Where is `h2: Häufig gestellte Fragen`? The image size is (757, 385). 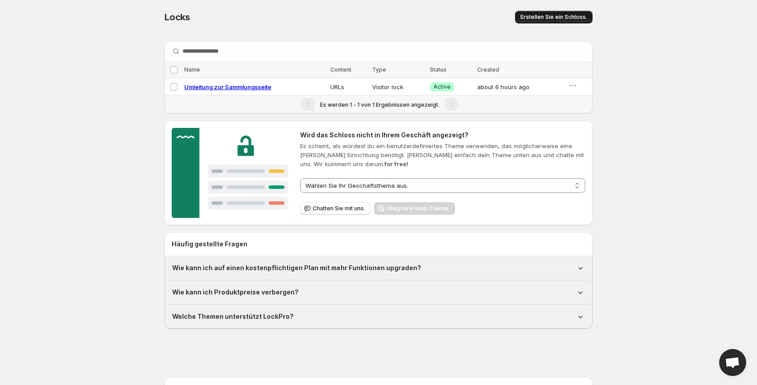 h2: Häufig gestellte Fragen is located at coordinates (379, 244).